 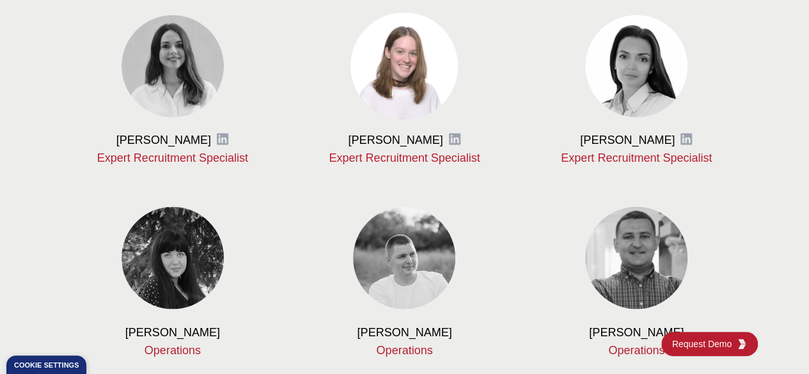 I want to click on img: Pavlo Krotov, so click(x=404, y=258).